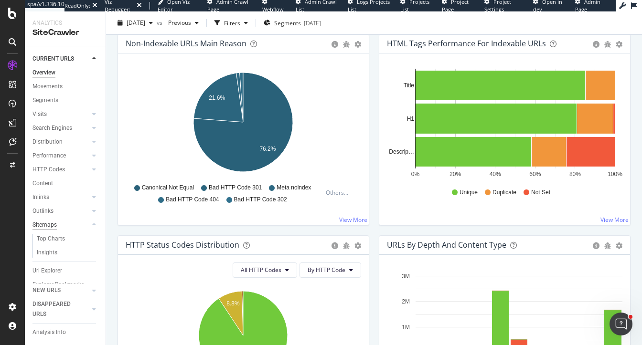 The image size is (642, 345). Describe the element at coordinates (287, 22) in the screenshot. I see `span: Segments` at that location.